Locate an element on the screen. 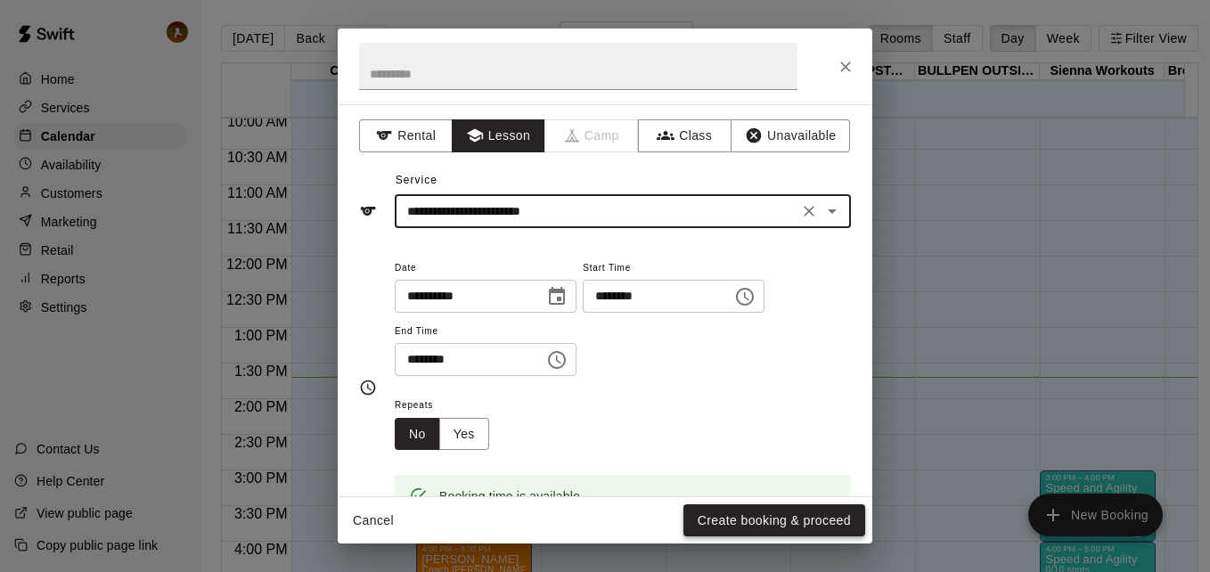 This screenshot has width=1210, height=572. button: Unavailable is located at coordinates (790, 135).